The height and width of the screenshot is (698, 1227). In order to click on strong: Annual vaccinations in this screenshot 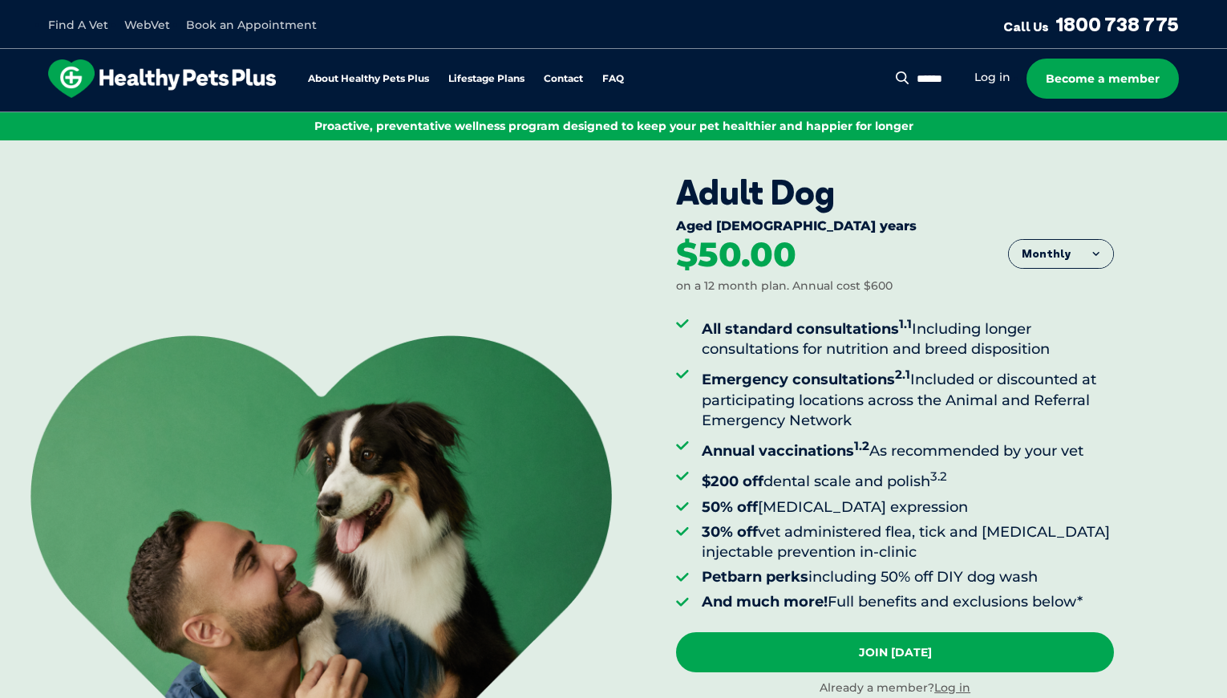, I will do `click(785, 451)`.